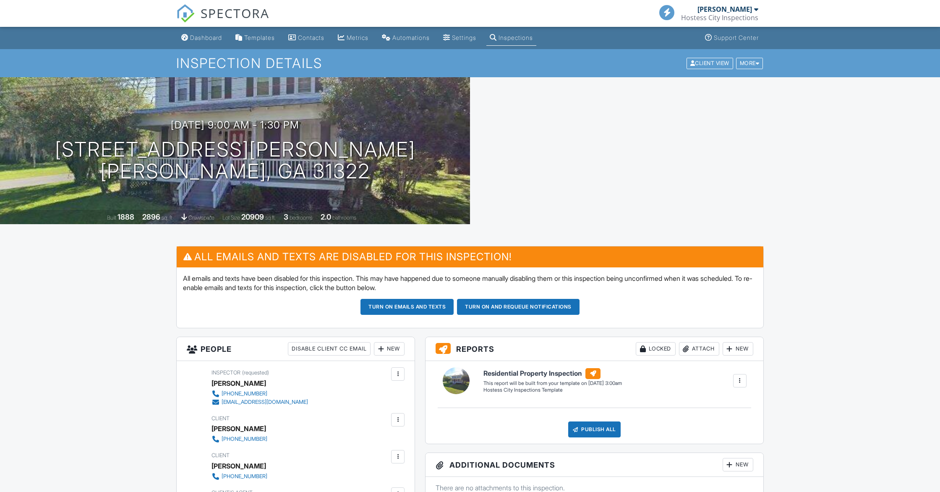 This screenshot has height=492, width=940. What do you see at coordinates (253, 217) in the screenshot?
I see `div: 20909` at bounding box center [253, 217].